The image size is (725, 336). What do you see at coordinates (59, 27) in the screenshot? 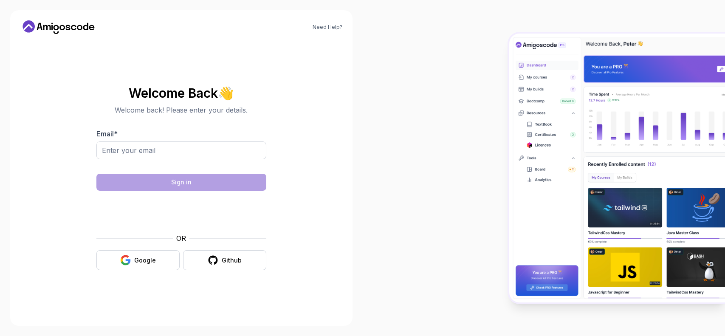
I see `a: Home link` at bounding box center [59, 27].